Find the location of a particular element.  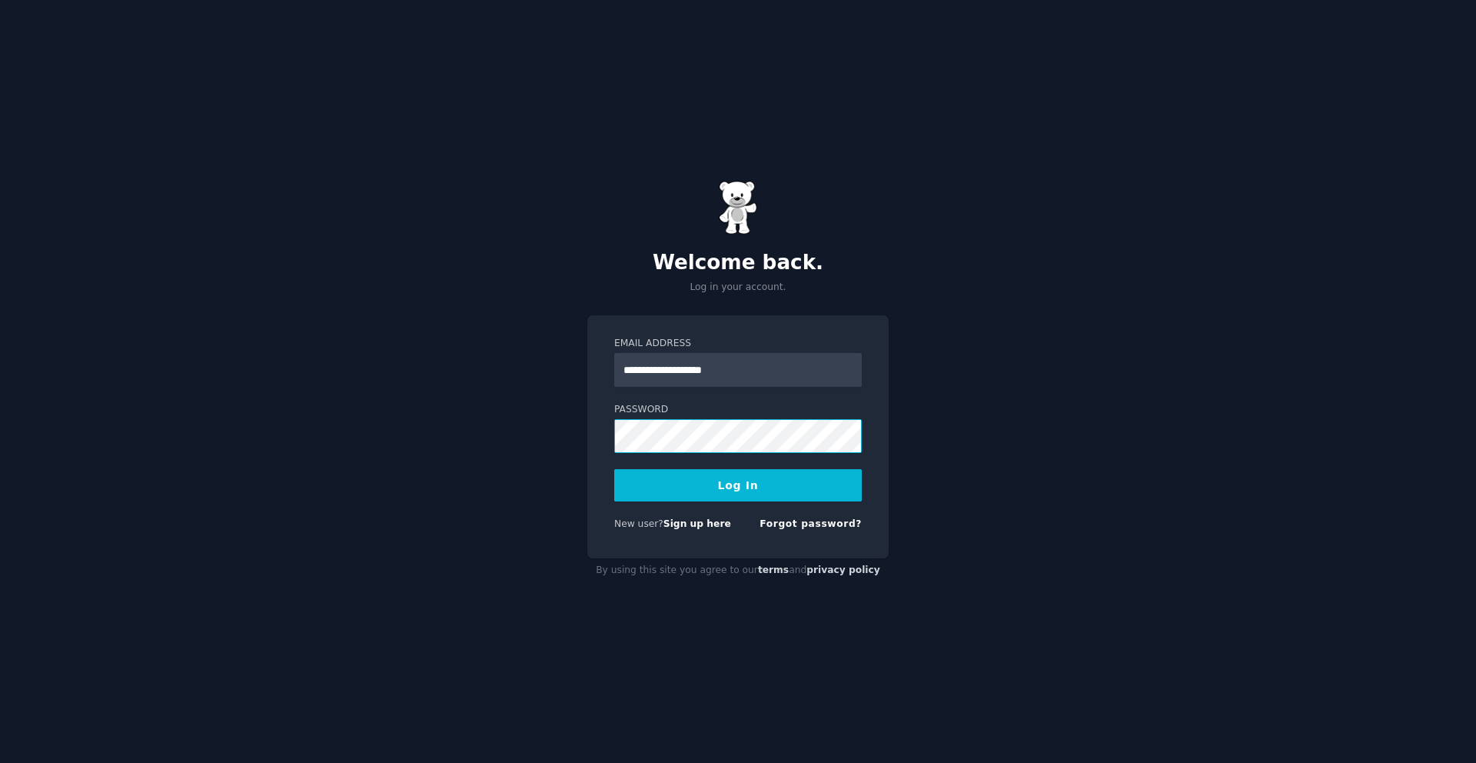

a: Forgot password? is located at coordinates (811, 524).